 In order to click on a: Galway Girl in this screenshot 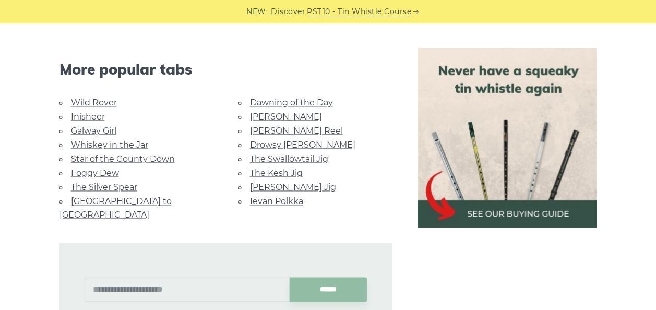, I will do `click(93, 130)`.